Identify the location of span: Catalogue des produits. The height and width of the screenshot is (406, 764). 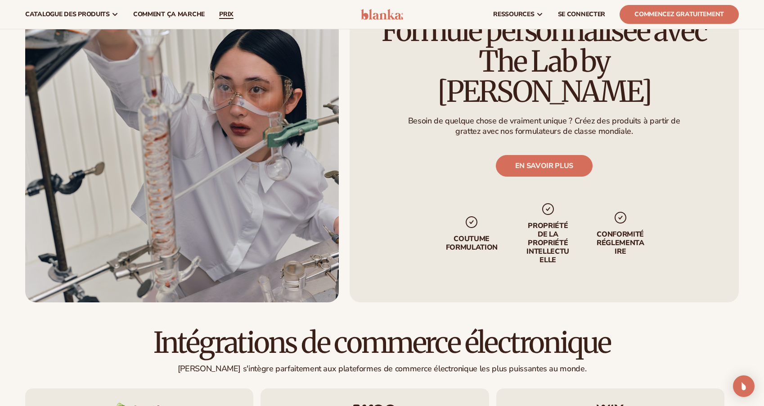
(68, 14).